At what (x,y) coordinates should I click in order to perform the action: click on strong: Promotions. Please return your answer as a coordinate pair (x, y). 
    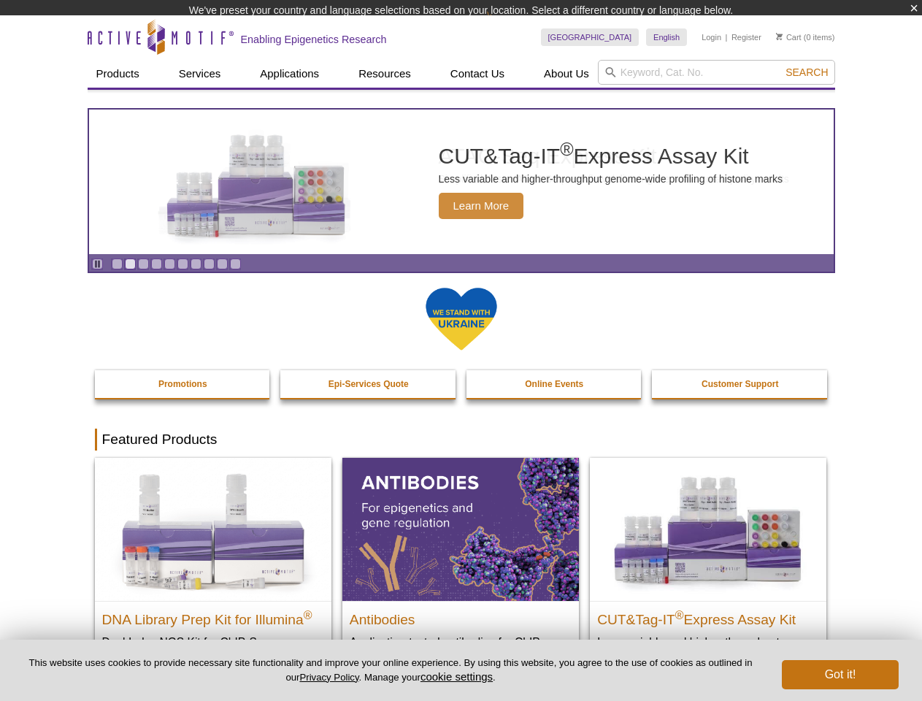
    Looking at the image, I should click on (183, 384).